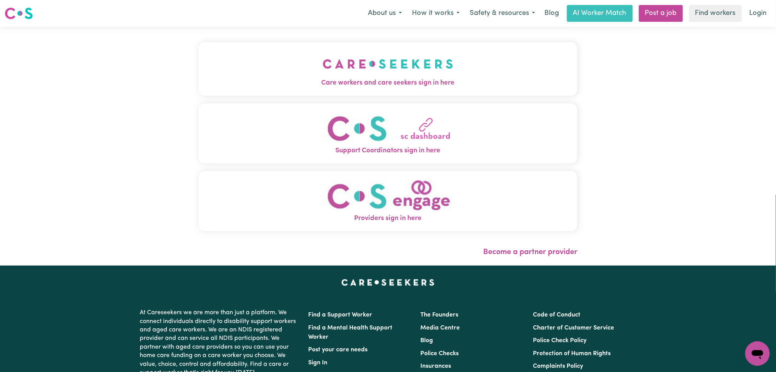 This screenshot has width=776, height=372. I want to click on a: Find workers, so click(716, 13).